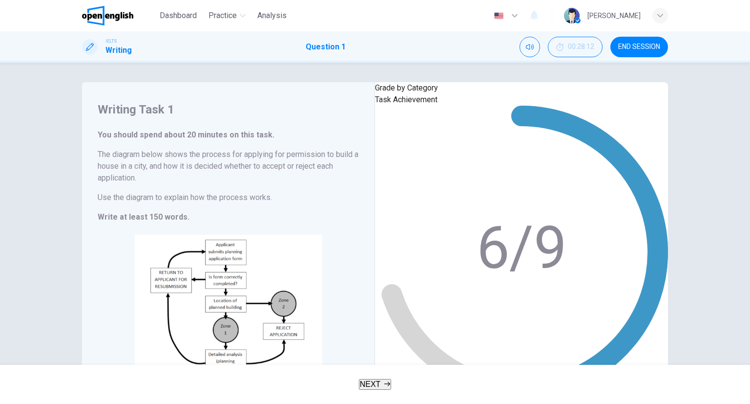  What do you see at coordinates (272, 16) in the screenshot?
I see `span: Analysis` at bounding box center [272, 16].